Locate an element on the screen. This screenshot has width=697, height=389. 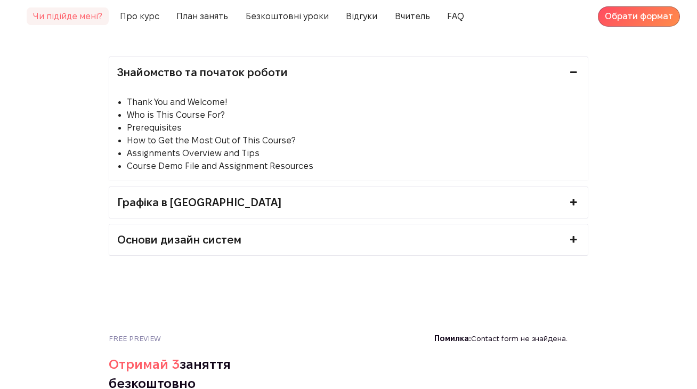
span: Вчитель is located at coordinates (412, 16).